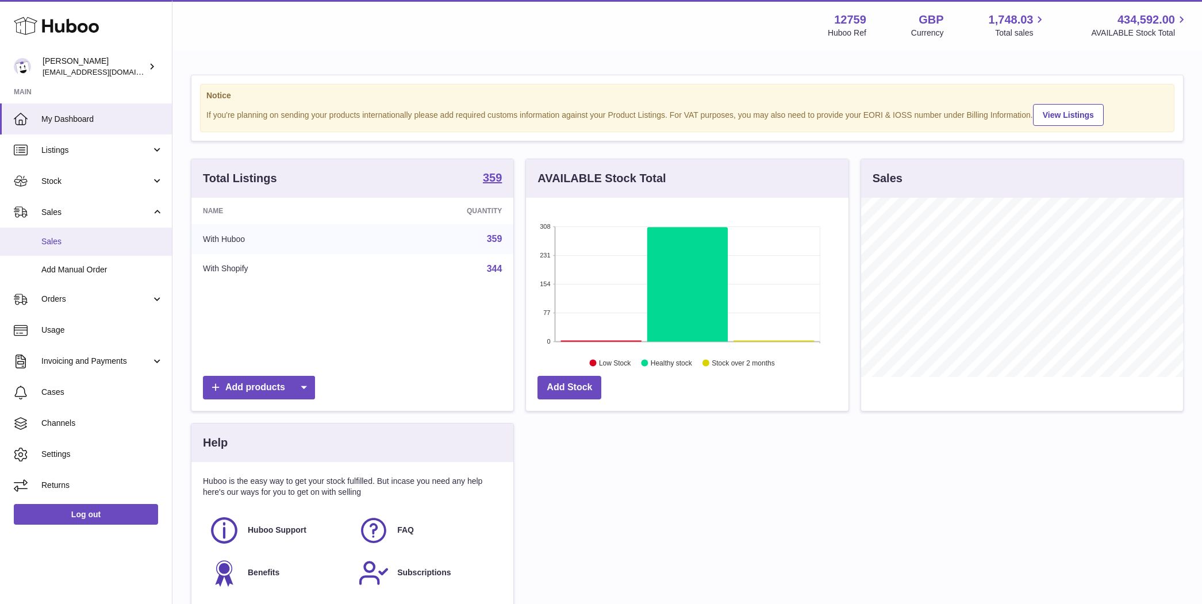 The height and width of the screenshot is (604, 1202). Describe the element at coordinates (427, 573) in the screenshot. I see `a: Subscriptions` at that location.